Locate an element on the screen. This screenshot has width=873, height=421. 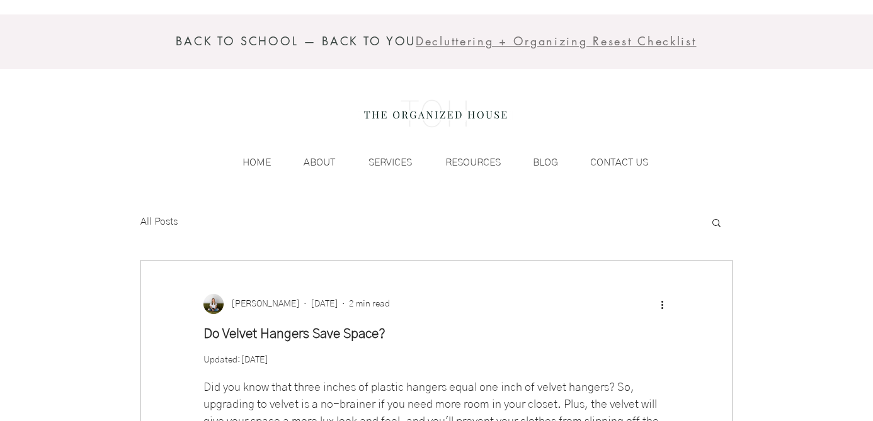
nav: Site is located at coordinates (435, 163).